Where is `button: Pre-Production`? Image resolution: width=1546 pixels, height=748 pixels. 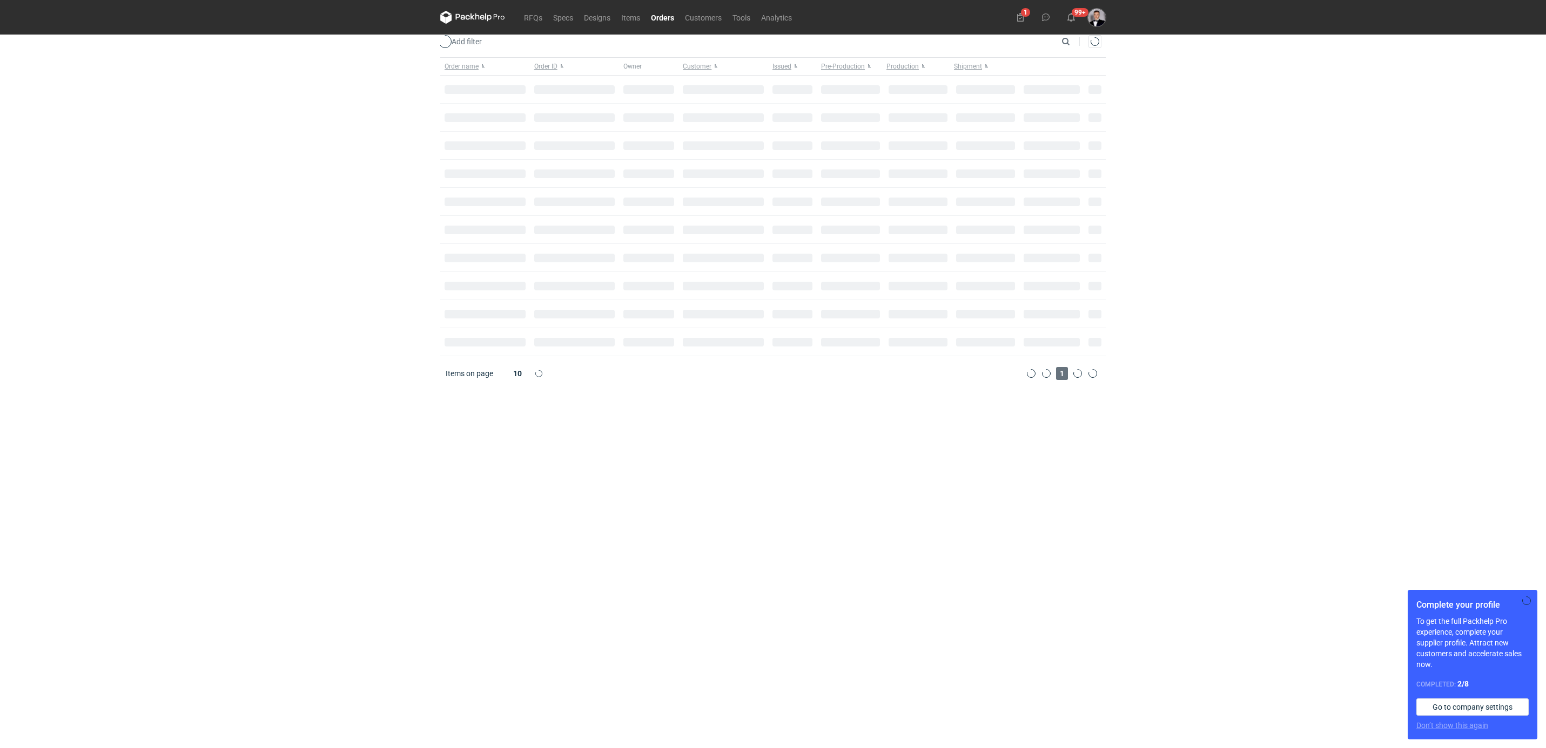
button: Pre-Production is located at coordinates (850, 66).